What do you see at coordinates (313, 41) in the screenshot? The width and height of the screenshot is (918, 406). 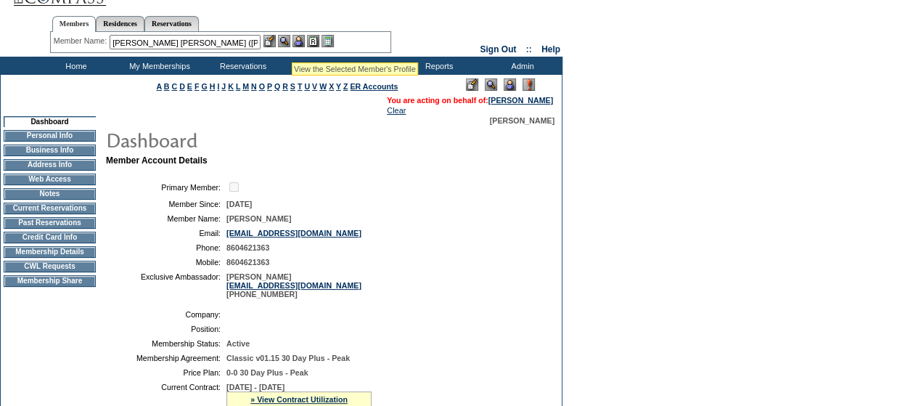 I see `img: Reservations` at bounding box center [313, 41].